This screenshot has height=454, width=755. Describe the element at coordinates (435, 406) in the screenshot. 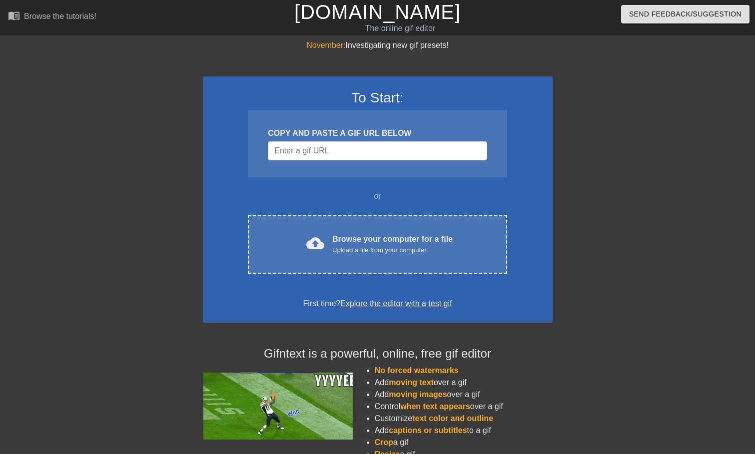

I see `span: when text appears` at that location.